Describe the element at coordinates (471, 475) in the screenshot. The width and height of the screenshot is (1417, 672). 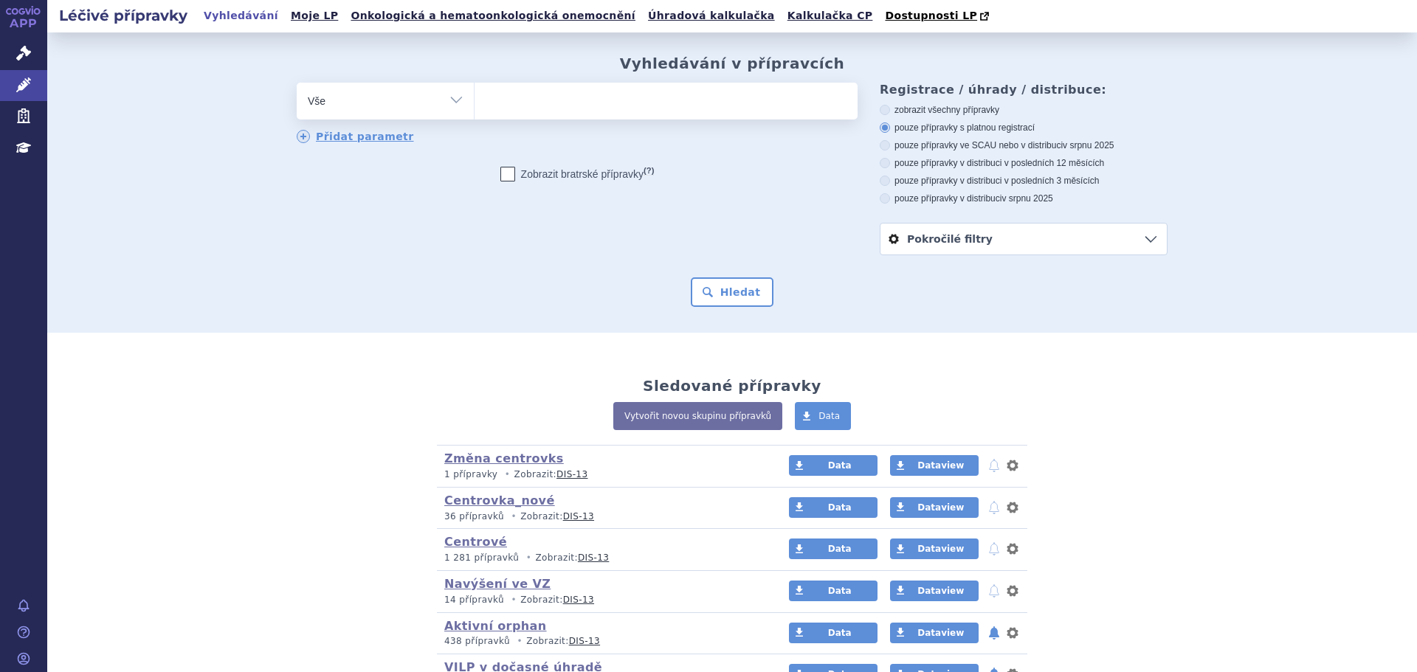
I see `span: 1 přípravky` at that location.